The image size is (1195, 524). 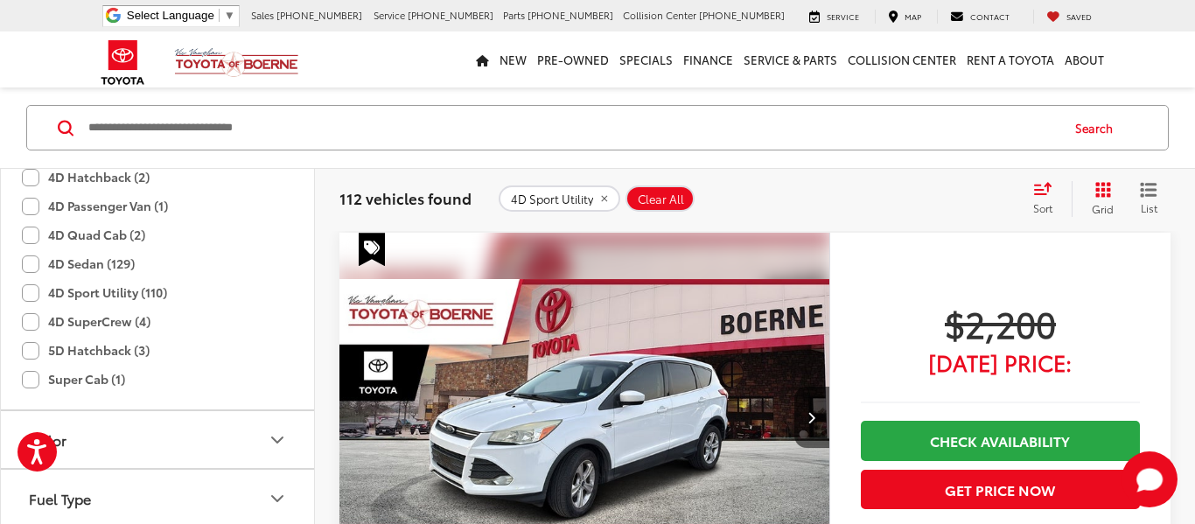 What do you see at coordinates (78, 263) in the screenshot?
I see `label: 4D Sedan (129)` at bounding box center [78, 263].